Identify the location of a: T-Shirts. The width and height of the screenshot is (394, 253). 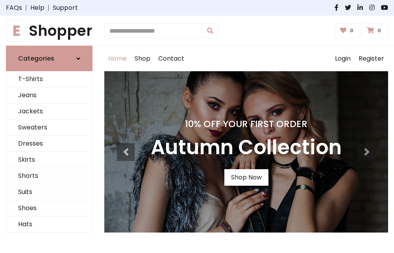
(49, 79).